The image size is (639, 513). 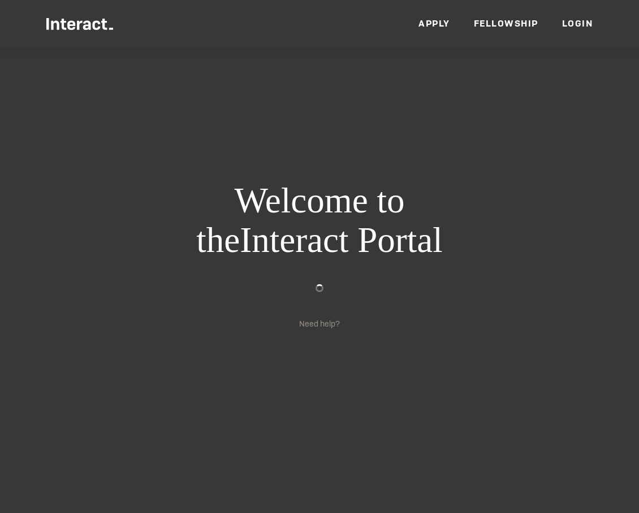 What do you see at coordinates (341, 240) in the screenshot?
I see `span: Interact Portal` at bounding box center [341, 240].